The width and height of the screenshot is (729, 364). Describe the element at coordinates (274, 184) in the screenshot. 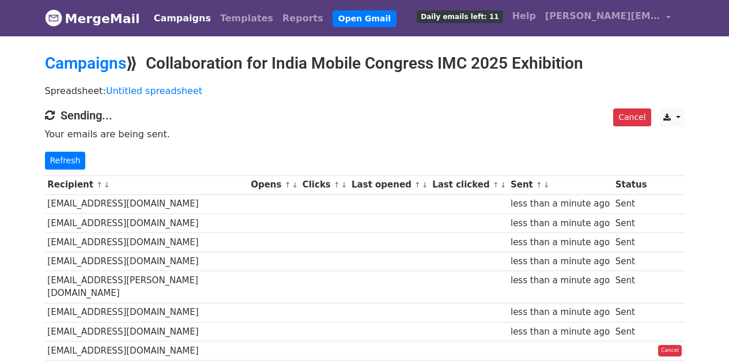

I see `th: Opens` at that location.